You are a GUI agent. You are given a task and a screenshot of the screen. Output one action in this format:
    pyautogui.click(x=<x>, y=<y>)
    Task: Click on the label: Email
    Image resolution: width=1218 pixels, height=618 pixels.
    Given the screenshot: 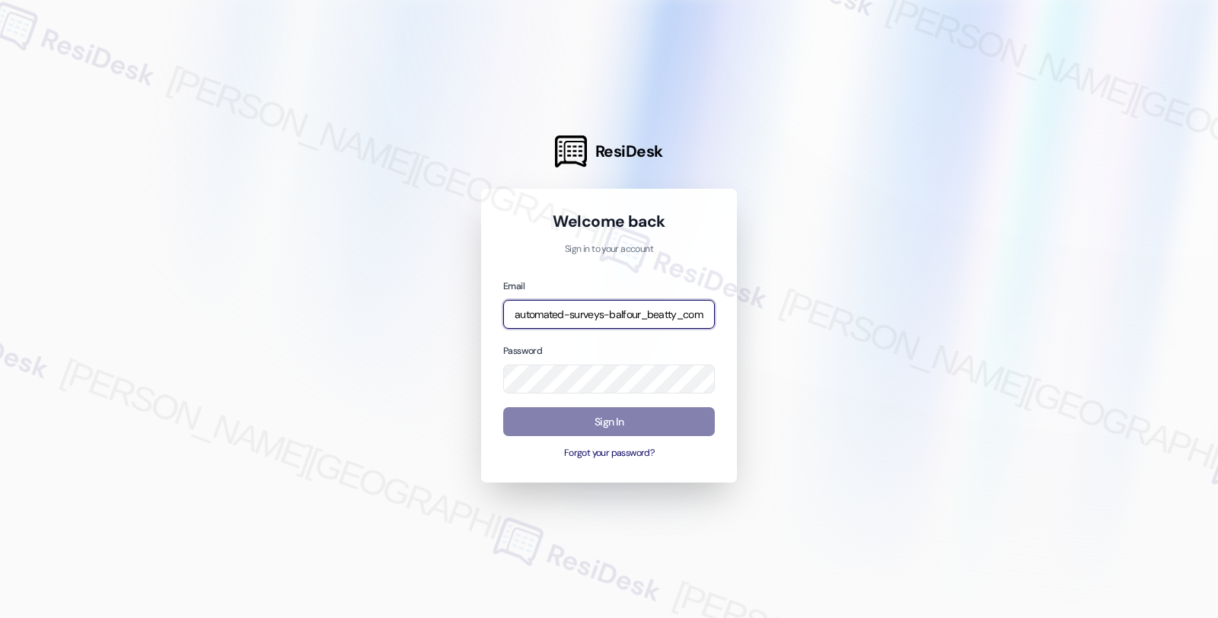 What is the action you would take?
    pyautogui.click(x=514, y=286)
    